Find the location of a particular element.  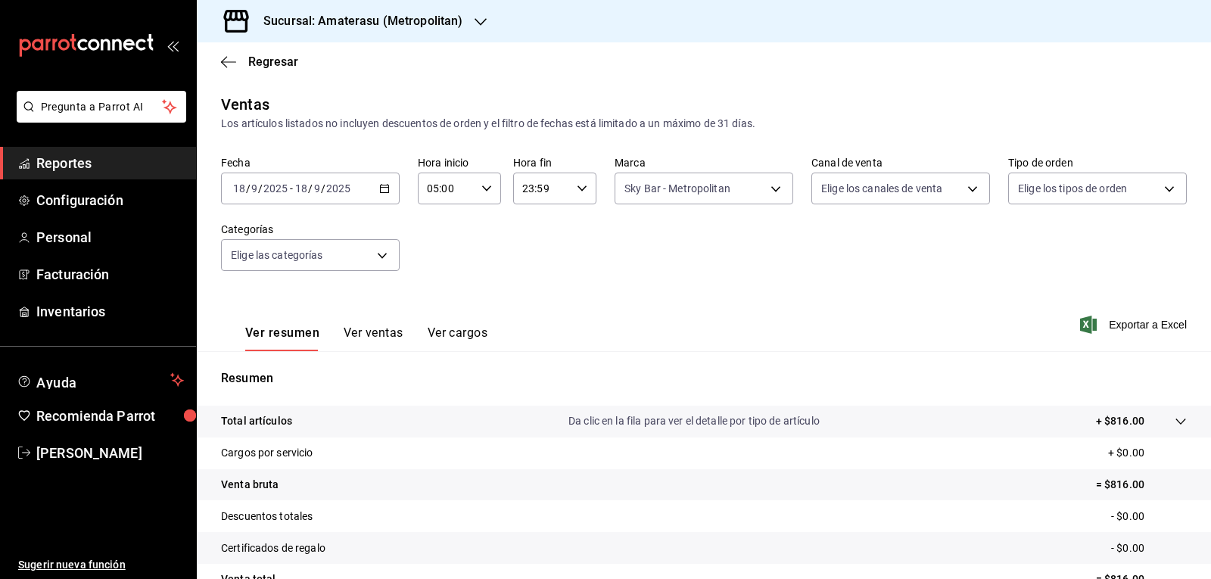

label: Categorías is located at coordinates (310, 229).